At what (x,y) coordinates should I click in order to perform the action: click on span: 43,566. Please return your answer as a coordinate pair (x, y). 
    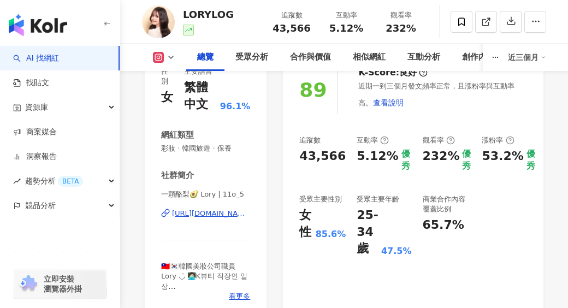
    Looking at the image, I should click on (291, 28).